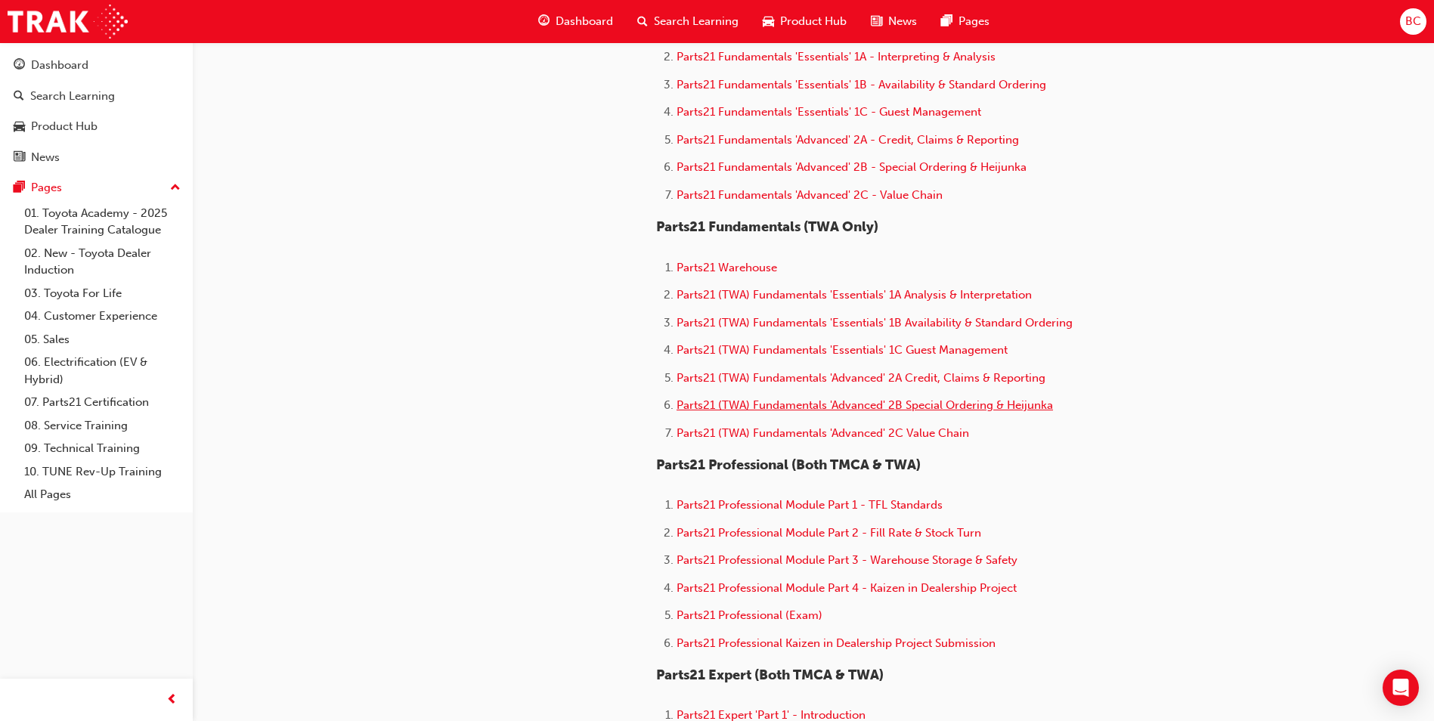 This screenshot has height=721, width=1434. I want to click on div: News, so click(45, 157).